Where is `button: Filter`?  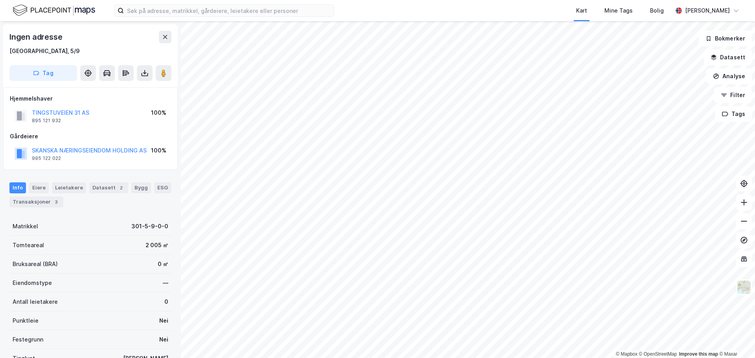
button: Filter is located at coordinates (733, 95).